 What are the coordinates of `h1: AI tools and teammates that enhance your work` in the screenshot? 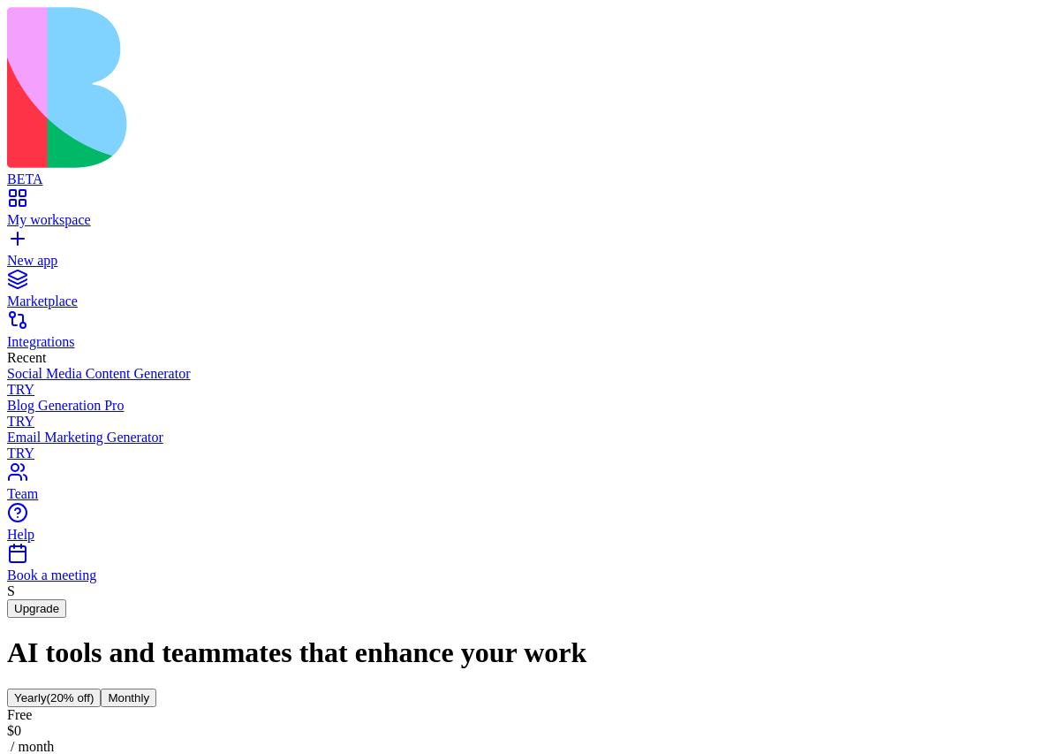 It's located at (526, 652).